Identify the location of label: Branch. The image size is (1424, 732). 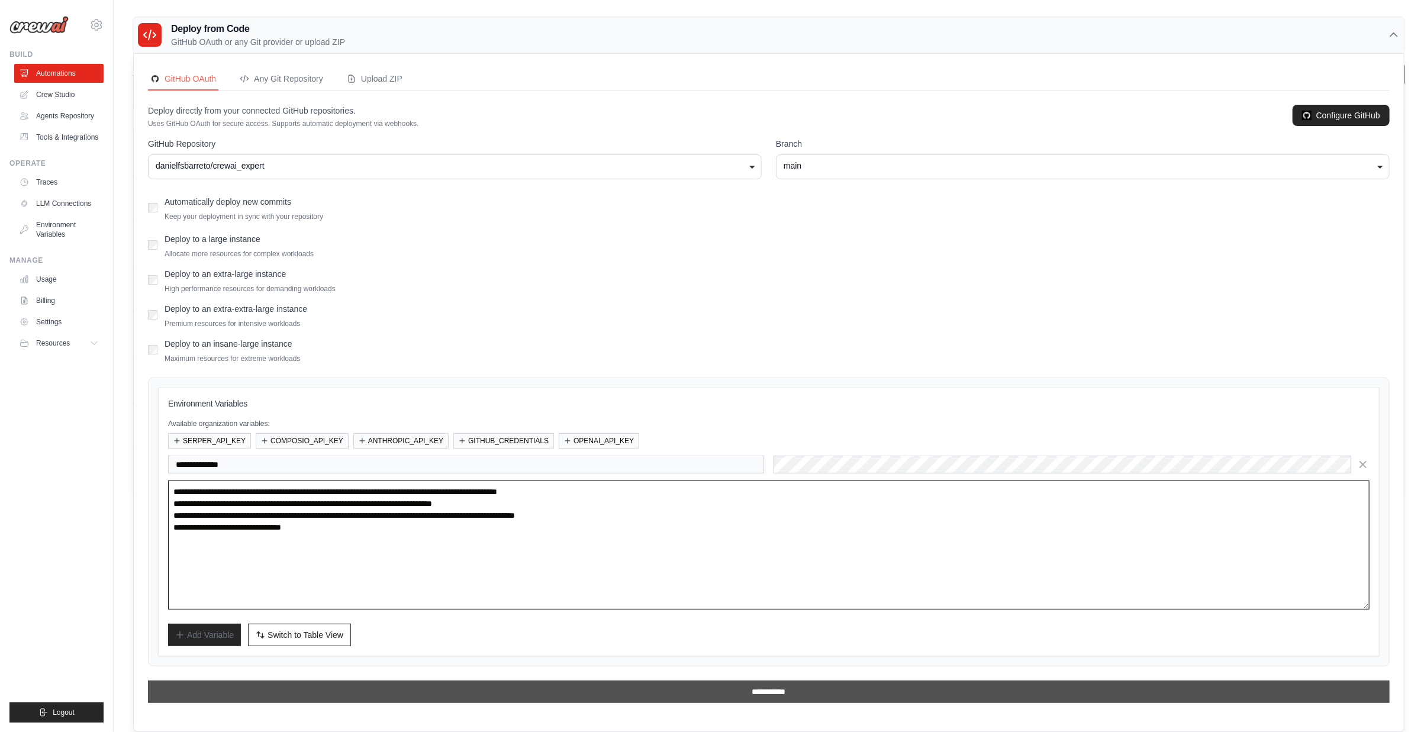
(1082, 144).